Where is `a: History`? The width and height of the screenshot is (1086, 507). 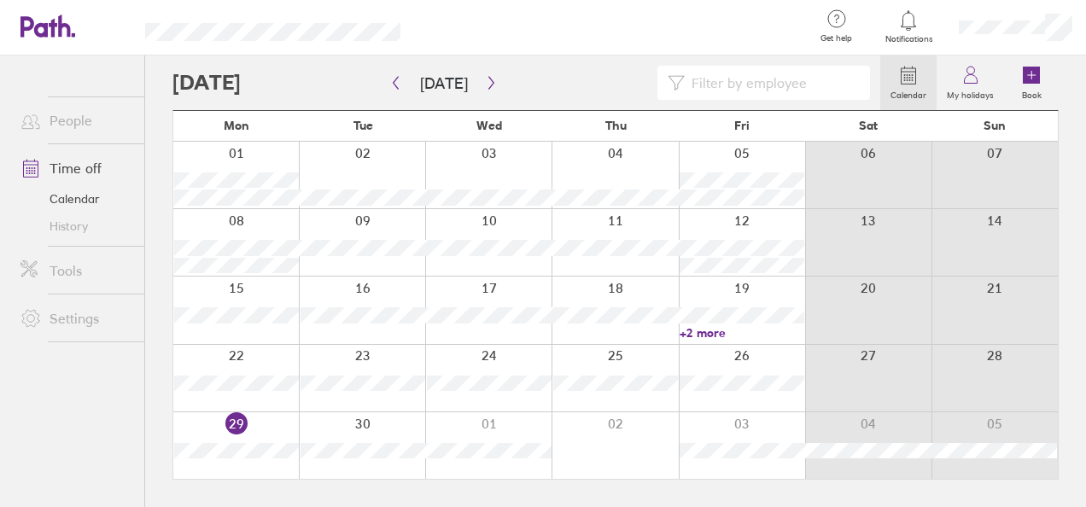
a: History is located at coordinates (75, 226).